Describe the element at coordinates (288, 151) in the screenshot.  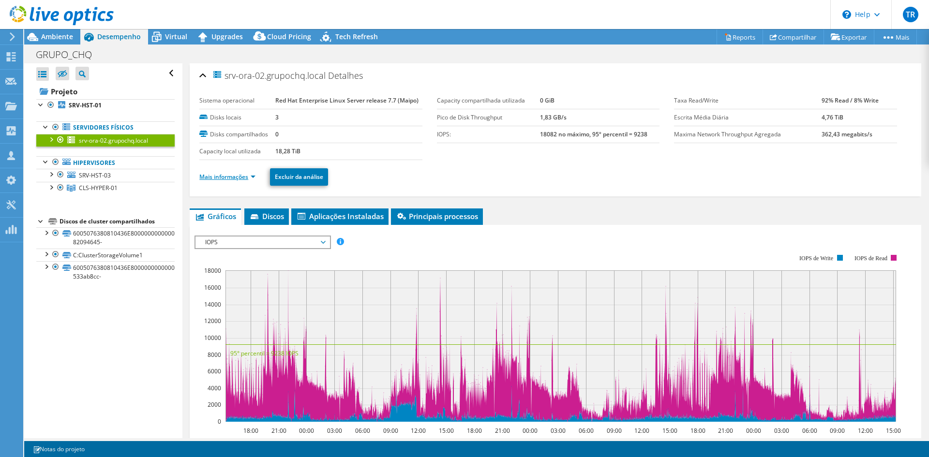
I see `b: 18,28 TiB` at that location.